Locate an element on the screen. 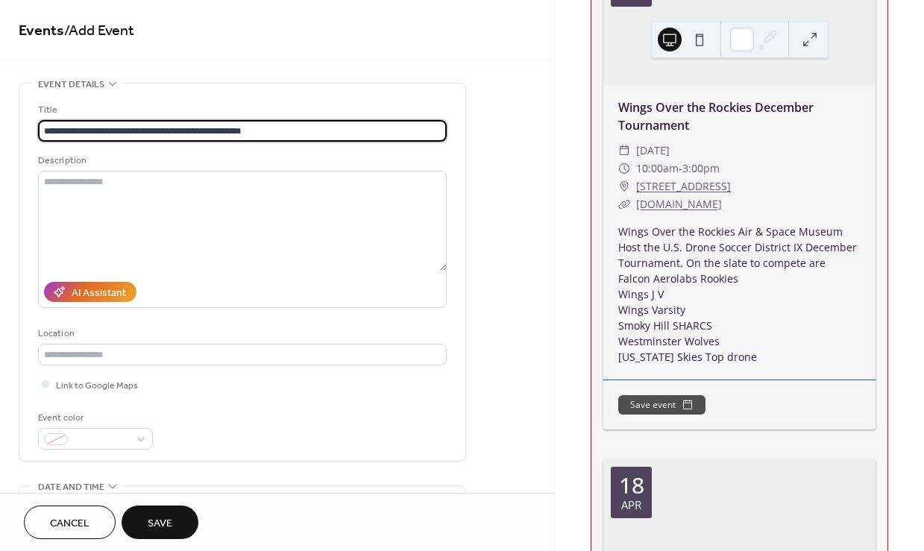 The height and width of the screenshot is (551, 924). div: Event color is located at coordinates (94, 418).